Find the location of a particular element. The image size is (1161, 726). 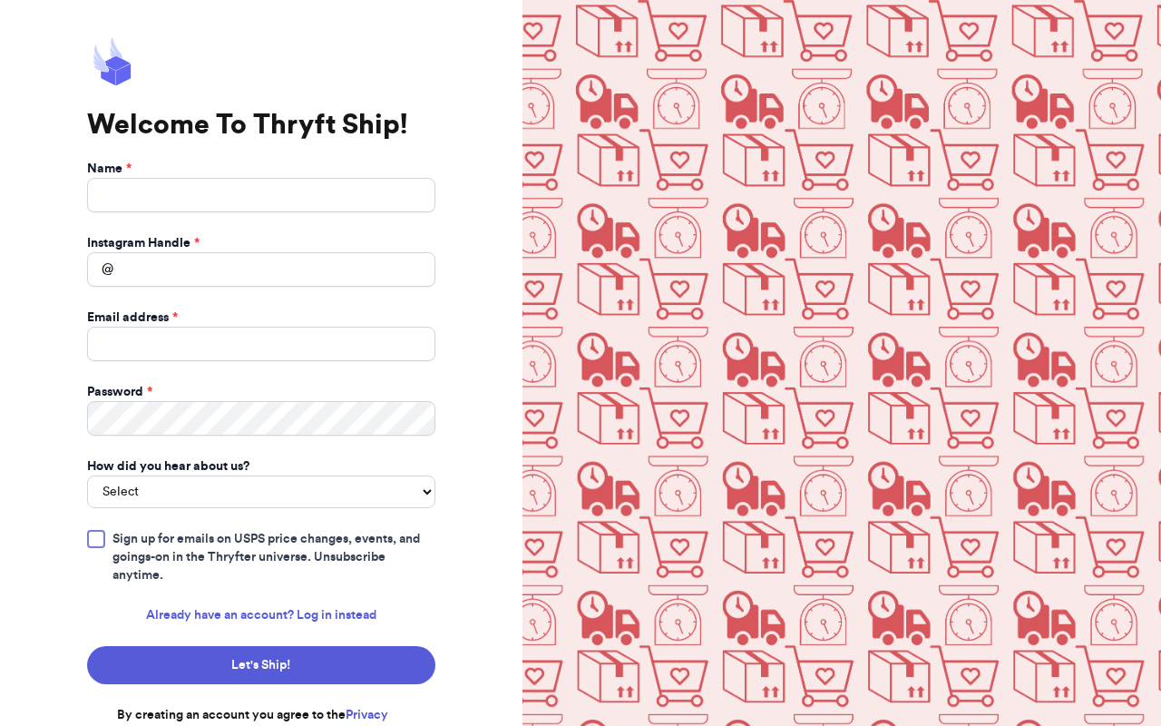

h1: Welcome To Thryft Ship! is located at coordinates (261, 125).